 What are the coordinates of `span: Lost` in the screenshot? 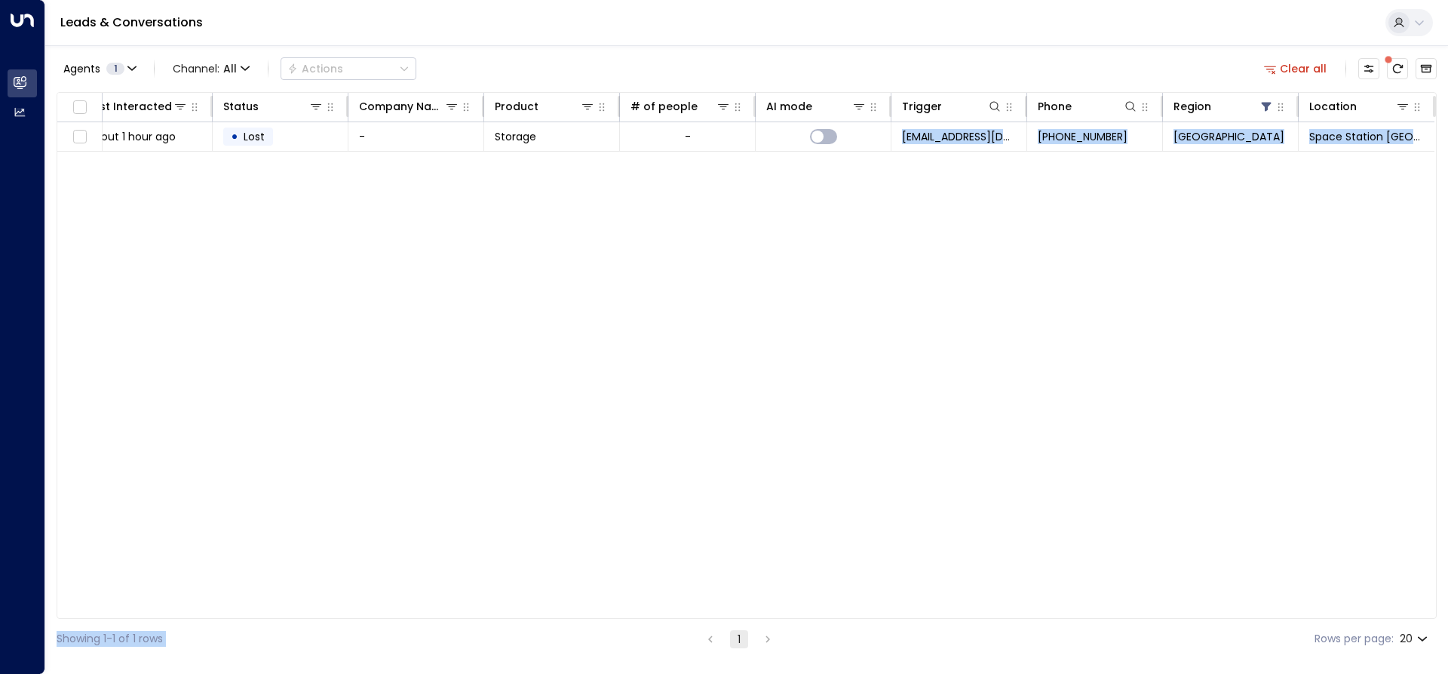 It's located at (254, 137).